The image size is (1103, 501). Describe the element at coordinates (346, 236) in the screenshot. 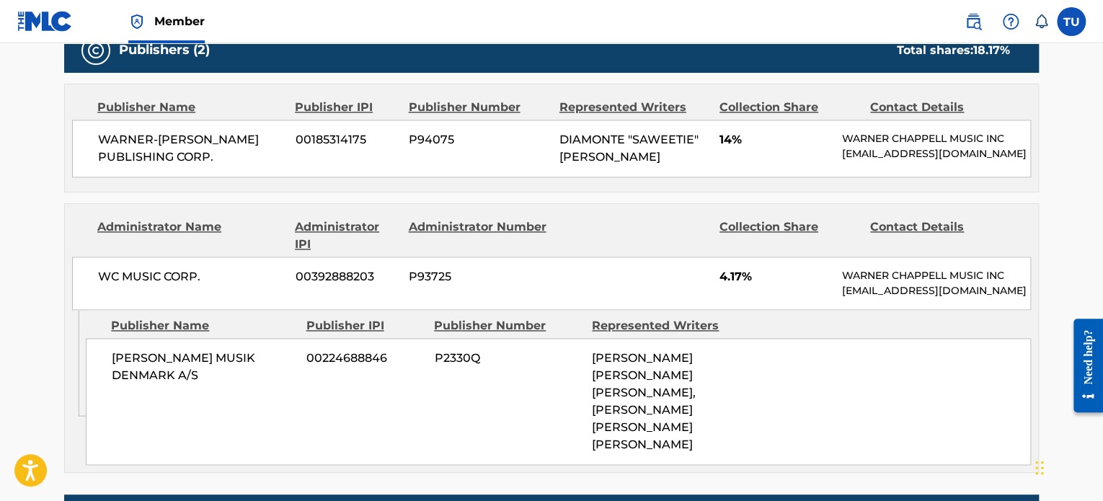

I see `div: Administrator IPI` at that location.